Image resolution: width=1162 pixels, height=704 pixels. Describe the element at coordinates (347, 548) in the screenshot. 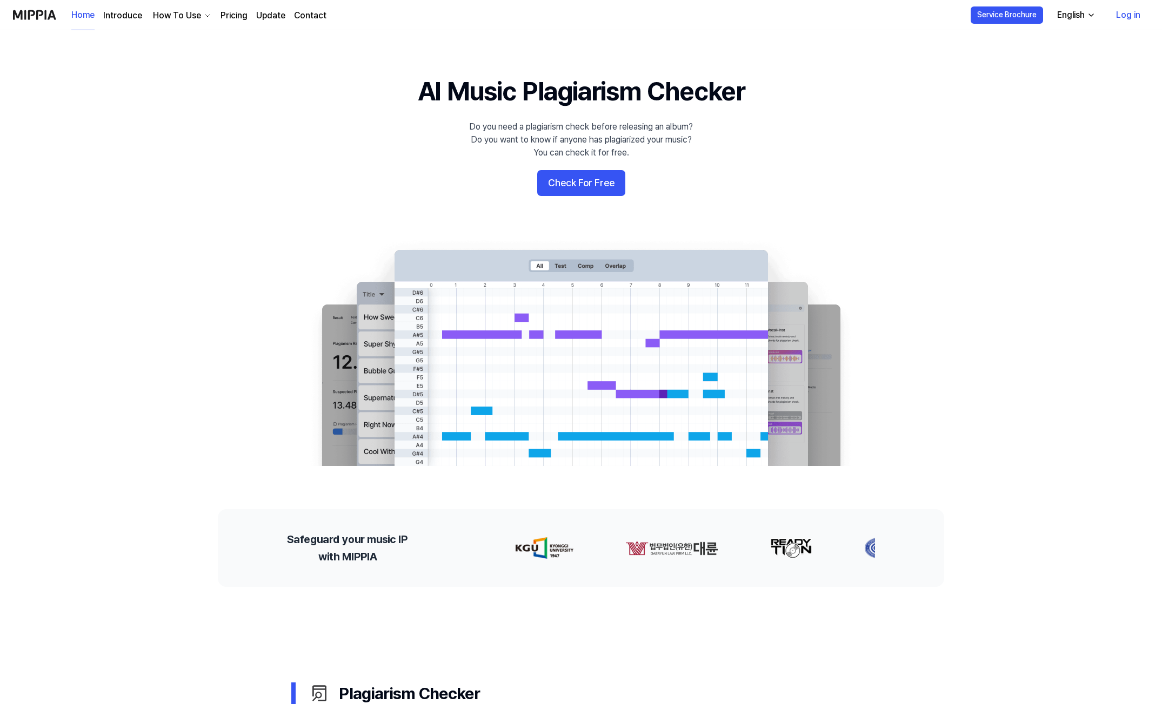

I see `h2: Safeguard your music IP with MIPPIA` at that location.